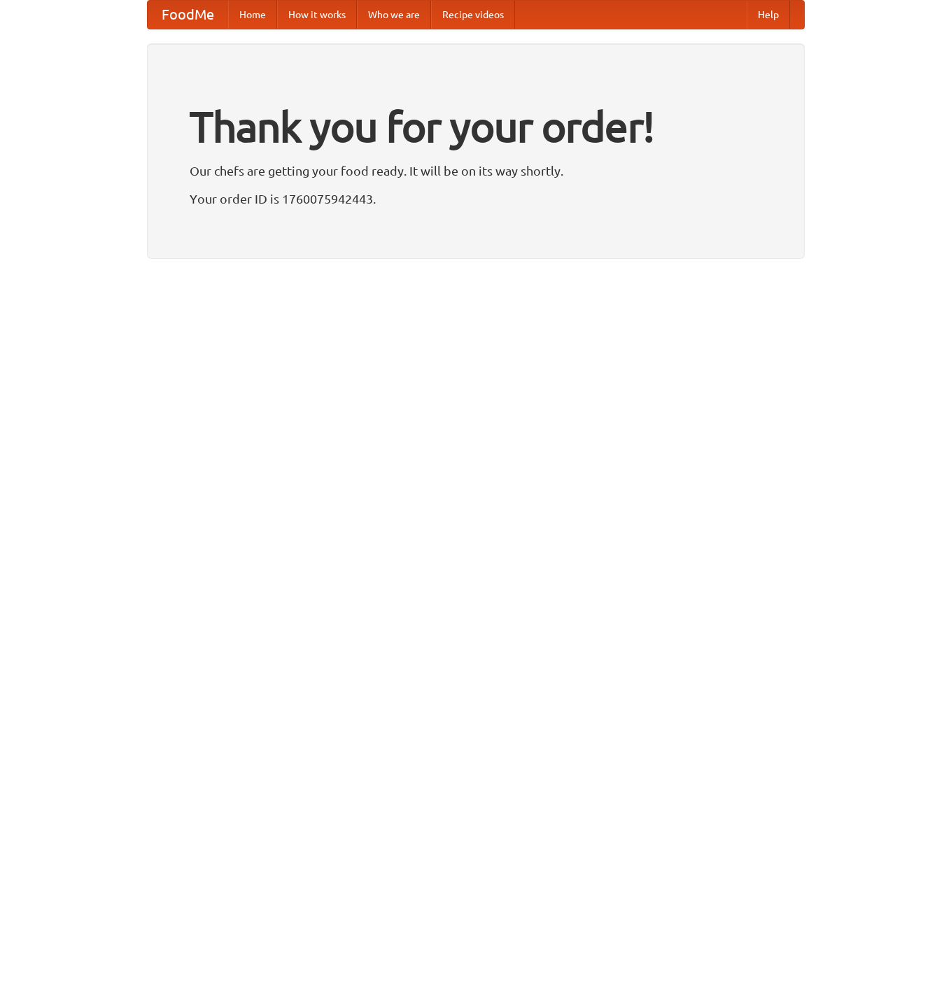 The image size is (951, 990). What do you see at coordinates (394, 15) in the screenshot?
I see `a: Who we are` at bounding box center [394, 15].